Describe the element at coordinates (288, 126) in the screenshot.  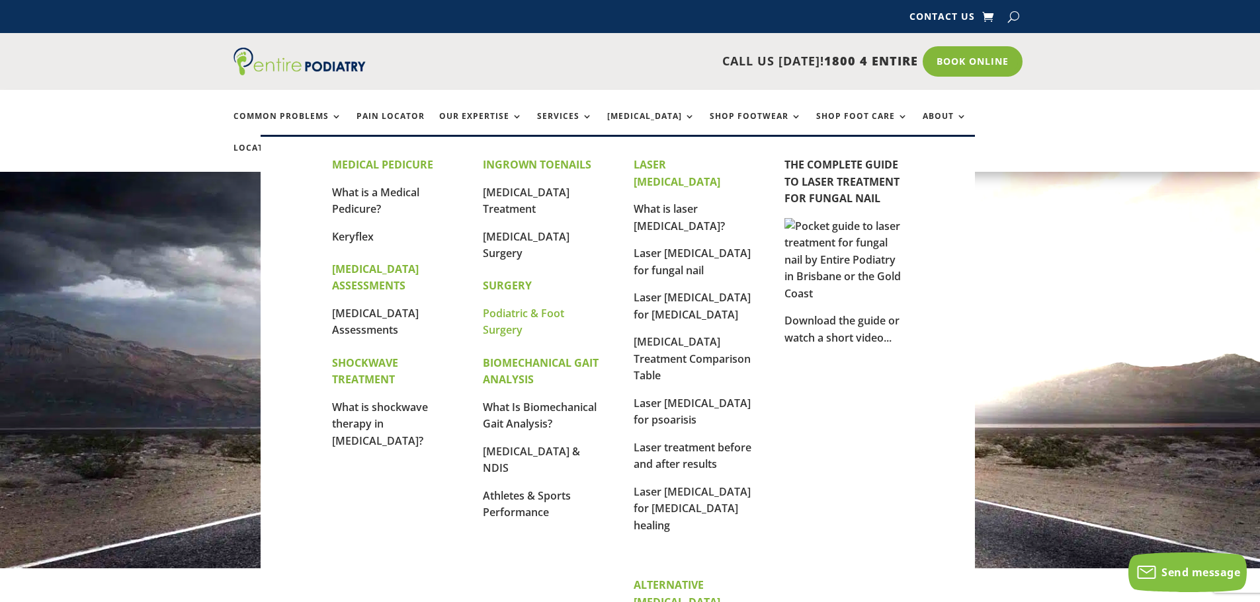
I see `a: Common Problems` at that location.